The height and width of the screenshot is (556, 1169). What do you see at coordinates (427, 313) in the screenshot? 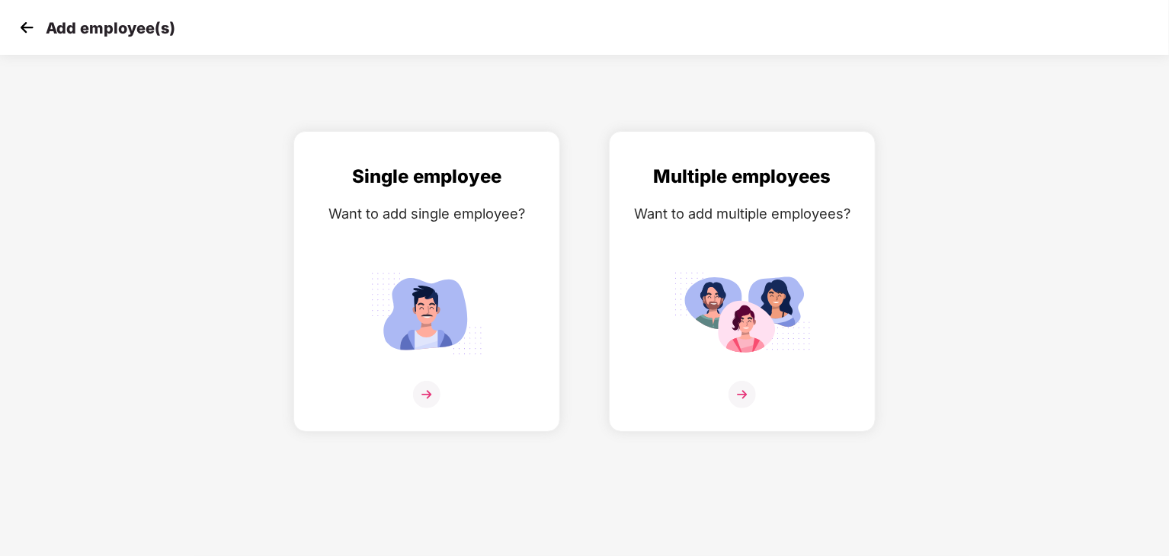
I see `img: svg+xml;base64,PHN2ZyB4bWxucz0iaHR0cDovL3d3dy53My5vcmcvMjAwMC9zdmciIGlkPSJTaW5nbGVfZW1wbG95ZWUiIH...` at bounding box center [427, 313].